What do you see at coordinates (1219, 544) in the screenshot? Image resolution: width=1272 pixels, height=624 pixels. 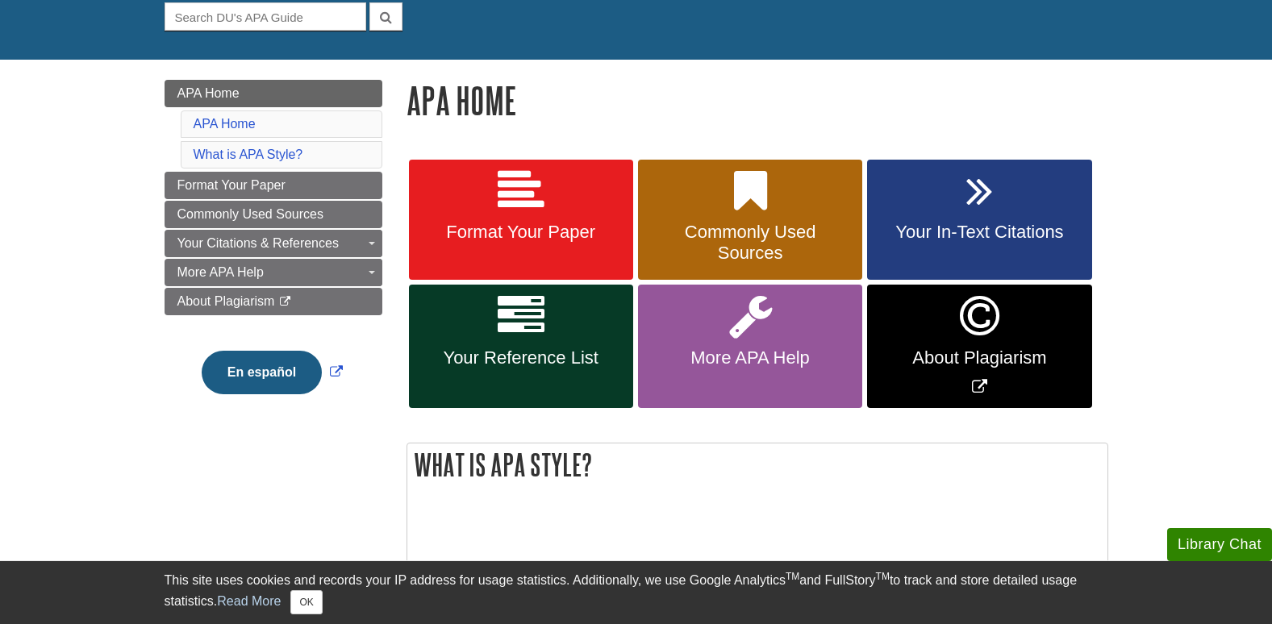 I see `button: Library Chat` at bounding box center [1219, 544].